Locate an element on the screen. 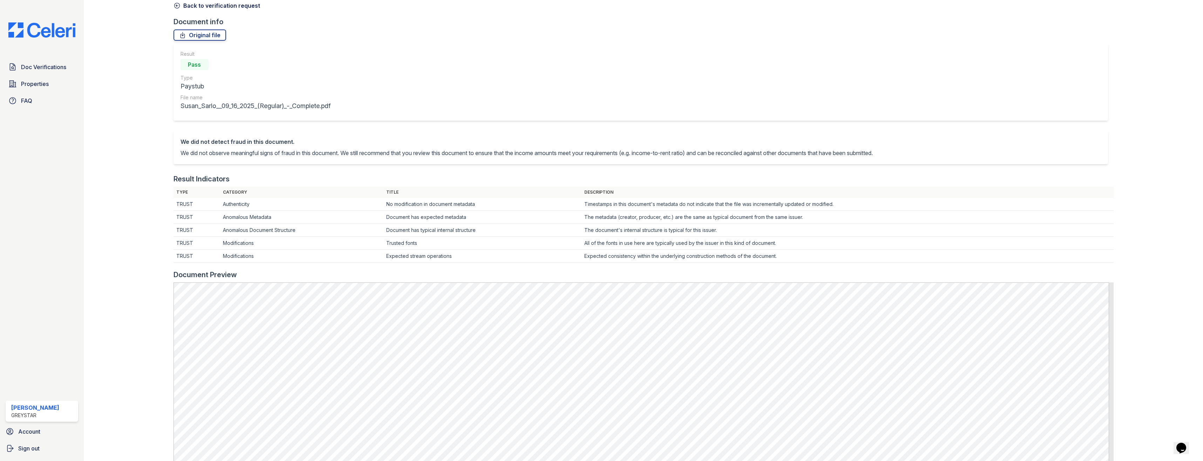 This screenshot has width=1203, height=461. td: The metadata (creator, producer, etc.) are the same as typical document from the same issuer. is located at coordinates (847, 217).